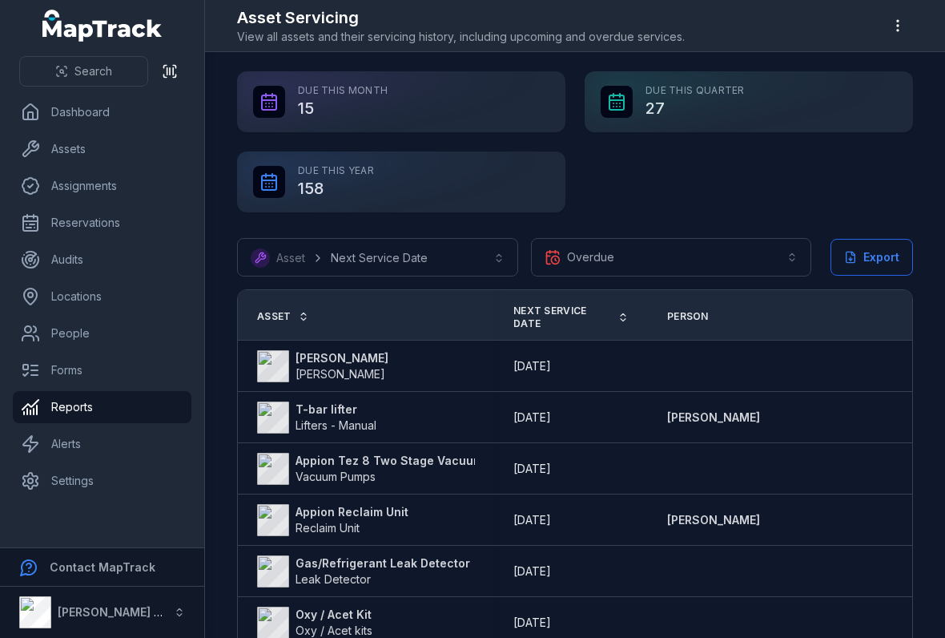 Image resolution: width=945 pixels, height=638 pixels. What do you see at coordinates (332, 520) in the screenshot?
I see `a: Appion Reclaim UnitReclaim Unit` at bounding box center [332, 520].